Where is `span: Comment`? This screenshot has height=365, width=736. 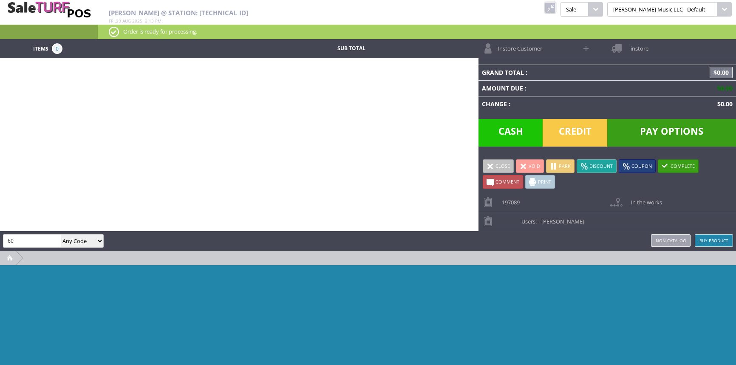
span: Comment is located at coordinates (508, 182).